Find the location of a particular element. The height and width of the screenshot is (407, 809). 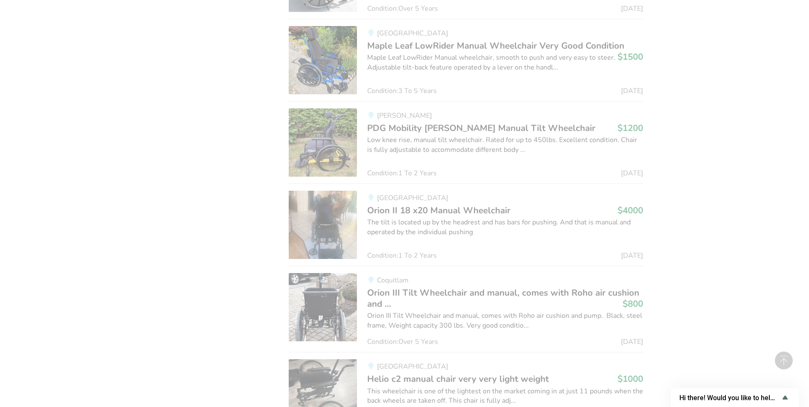

h3: $4000 is located at coordinates (630, 210).